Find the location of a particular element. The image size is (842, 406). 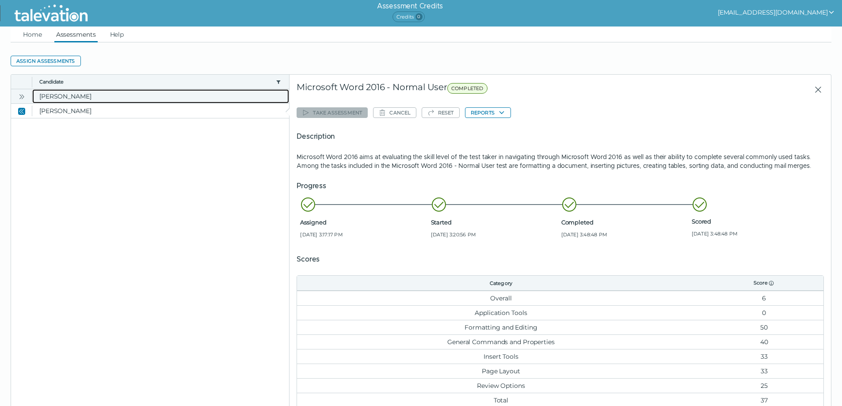

h5: Progress is located at coordinates (560, 186).